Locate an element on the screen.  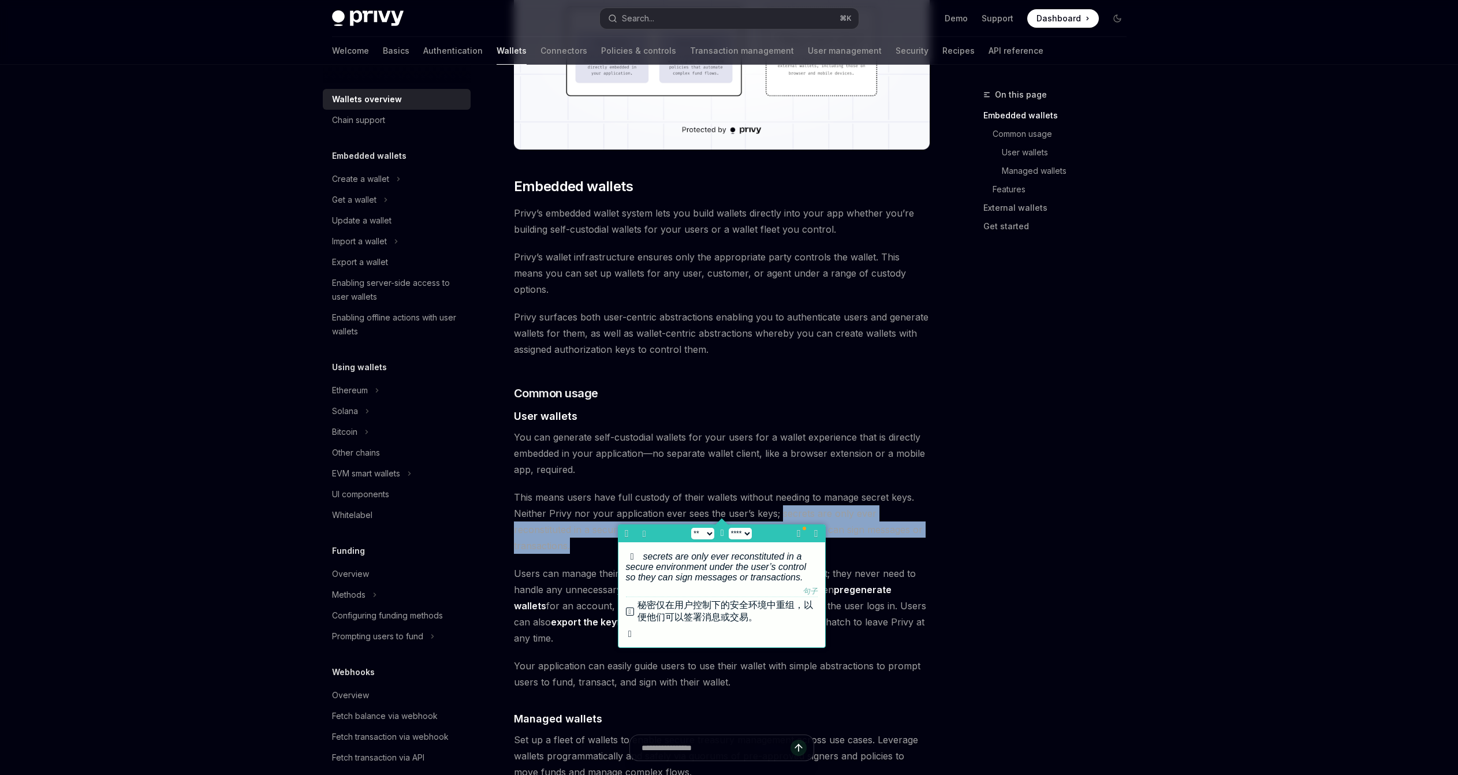
div: Fetch transaction via webhook is located at coordinates (390, 737).